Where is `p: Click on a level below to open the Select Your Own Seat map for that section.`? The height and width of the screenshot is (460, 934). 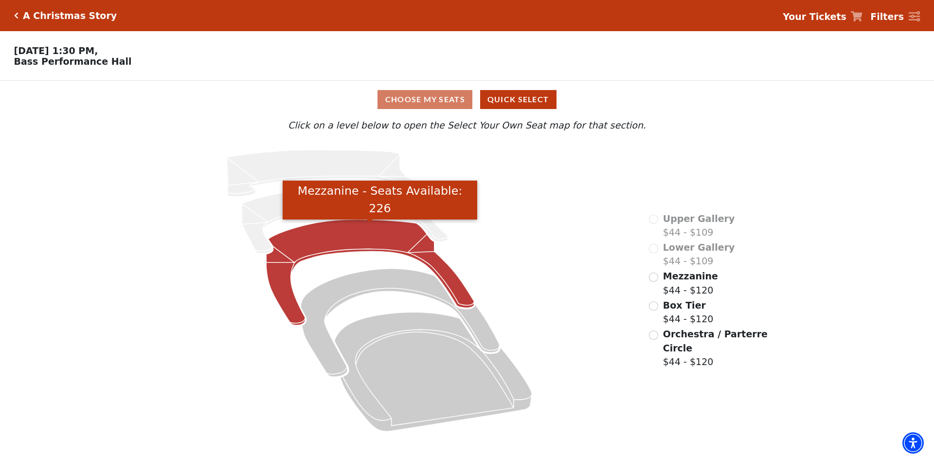
p: Click on a level below to open the Select Your Own Seat map for that section. is located at coordinates (467, 125).